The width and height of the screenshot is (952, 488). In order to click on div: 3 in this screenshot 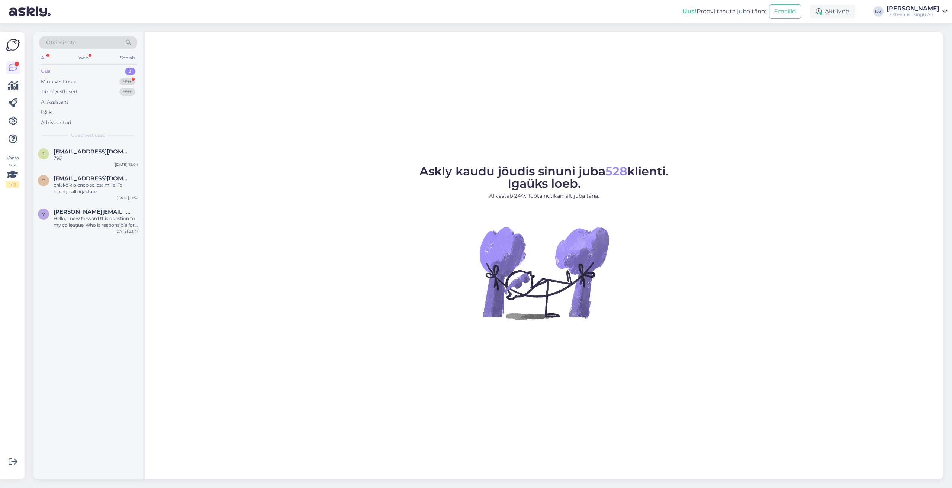, I will do `click(130, 71)`.